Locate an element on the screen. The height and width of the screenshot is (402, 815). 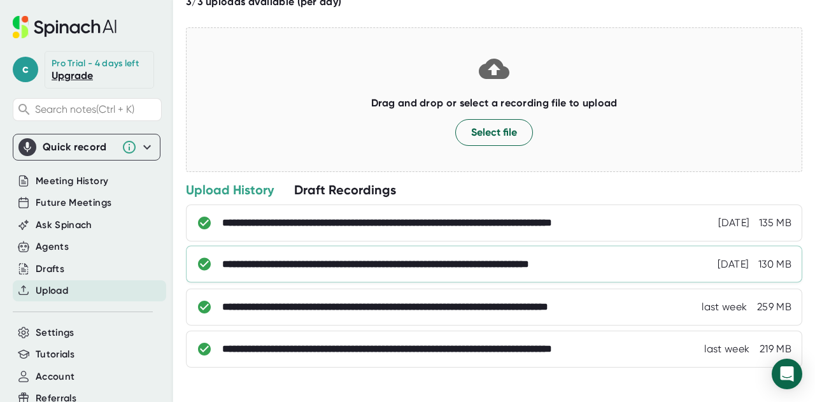
button: Ask Spinach is located at coordinates (64, 225).